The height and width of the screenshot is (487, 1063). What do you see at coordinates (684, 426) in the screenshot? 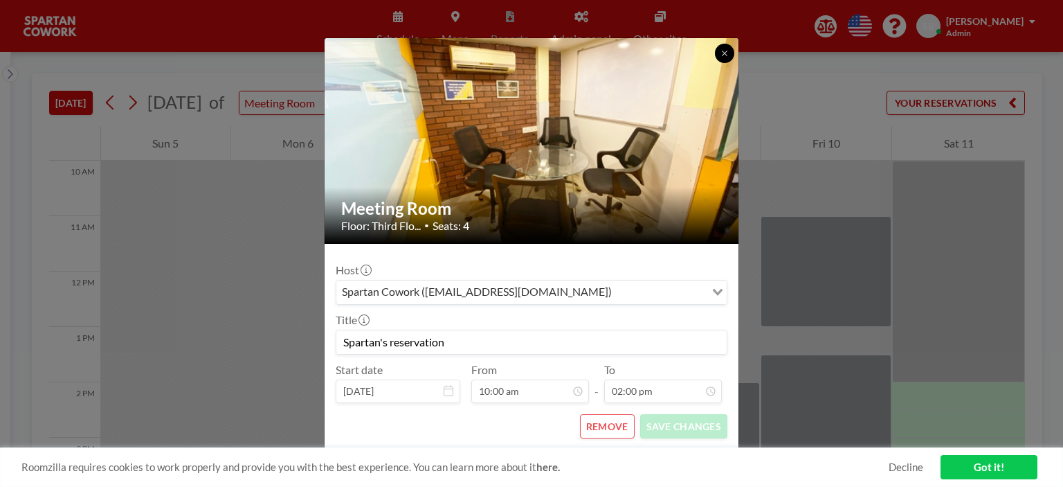
I see `button: SAVE CHANGES` at bounding box center [684, 426].